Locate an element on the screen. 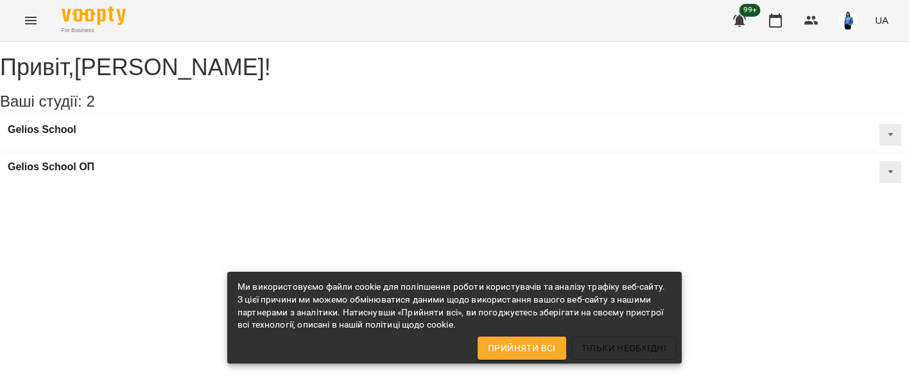  span: For Business is located at coordinates (94, 30).